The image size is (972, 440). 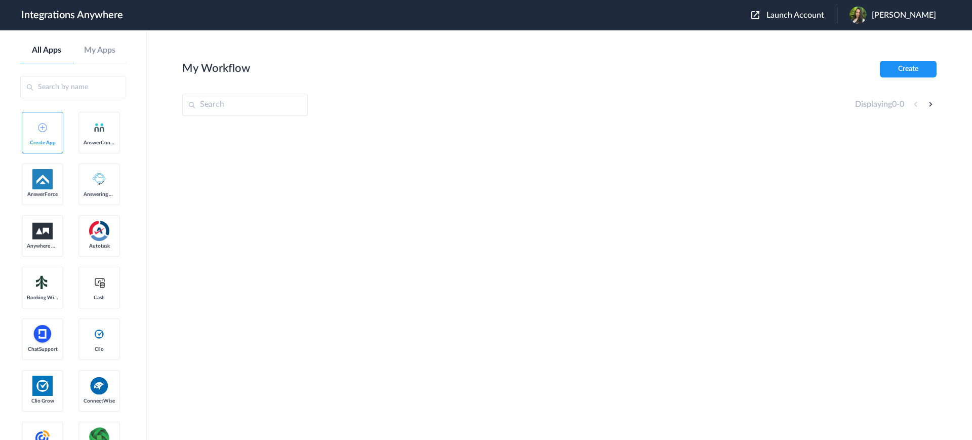 I want to click on button: Create, so click(x=908, y=69).